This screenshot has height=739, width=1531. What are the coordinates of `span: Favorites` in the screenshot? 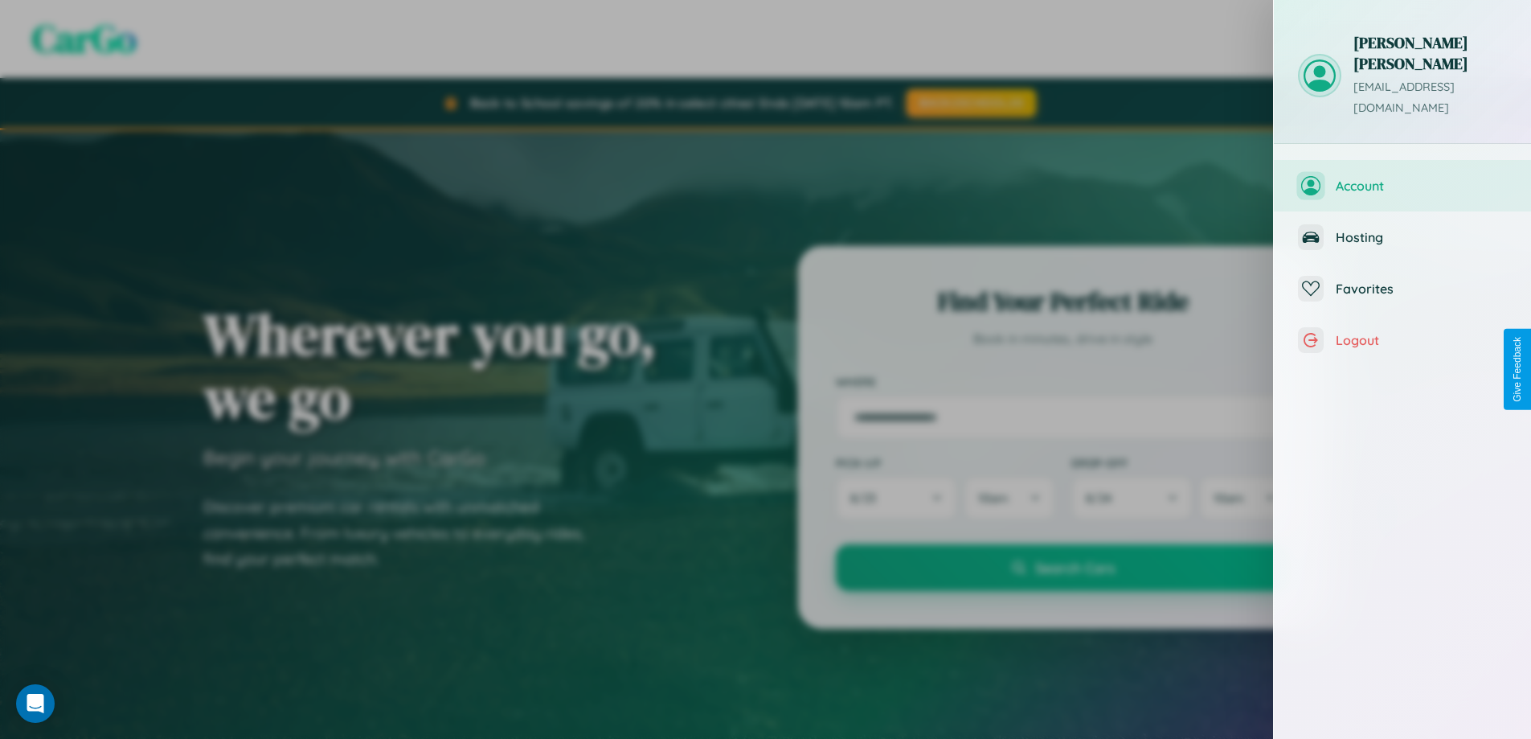 It's located at (1421, 289).